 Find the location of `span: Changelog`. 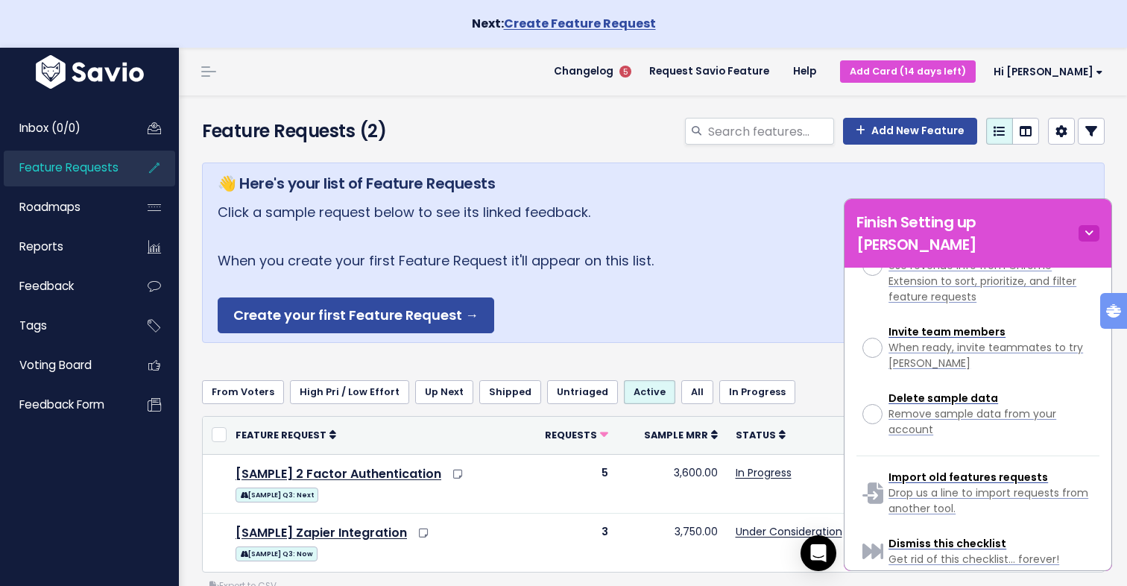

span: Changelog is located at coordinates (584, 72).